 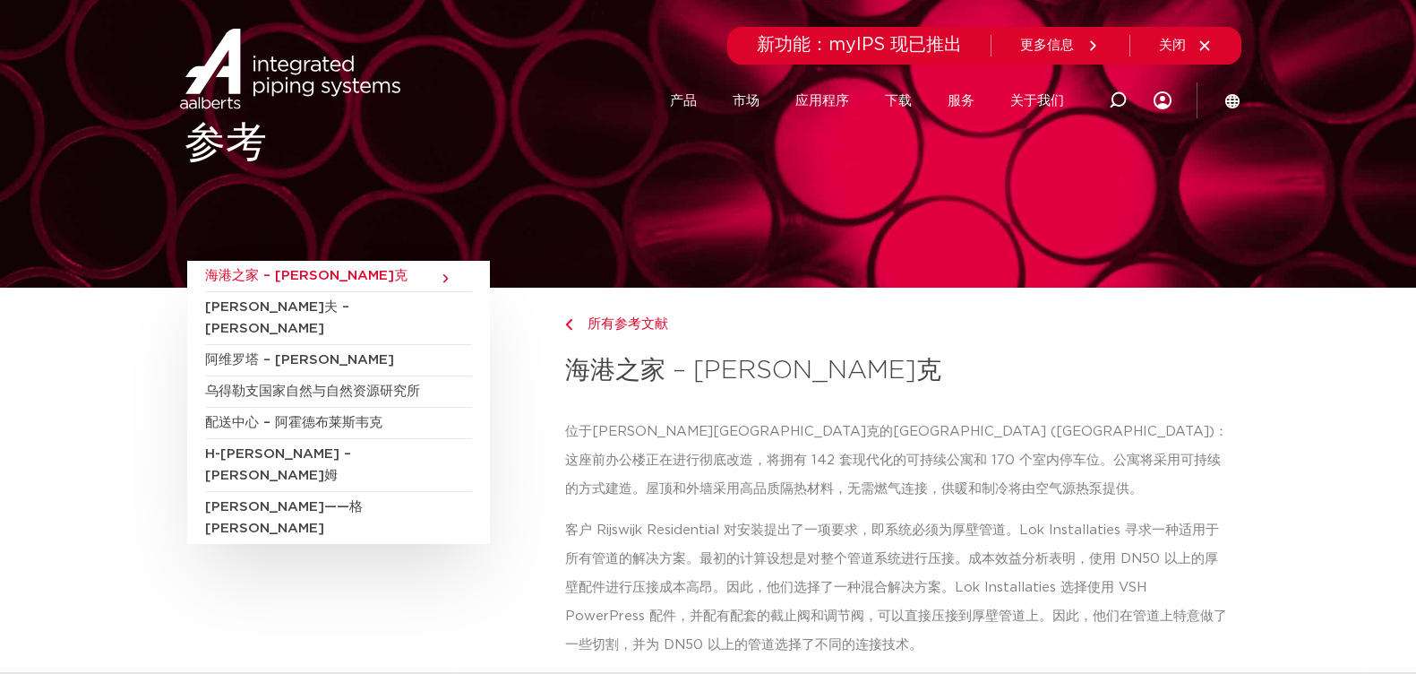 I want to click on a: 应用程序, so click(x=822, y=100).